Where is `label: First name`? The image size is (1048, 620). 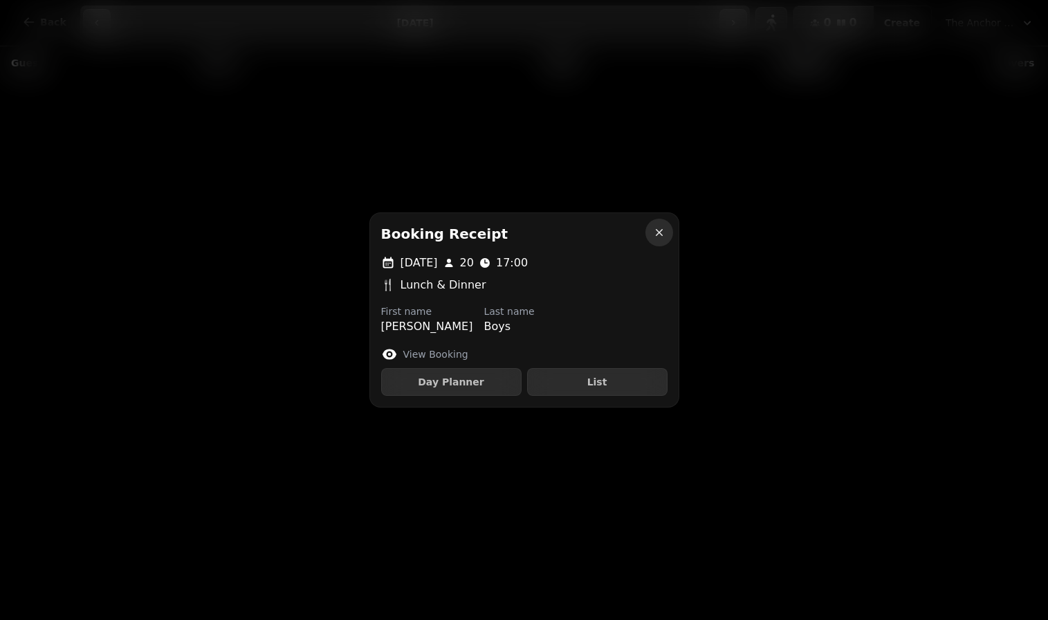 label: First name is located at coordinates (427, 311).